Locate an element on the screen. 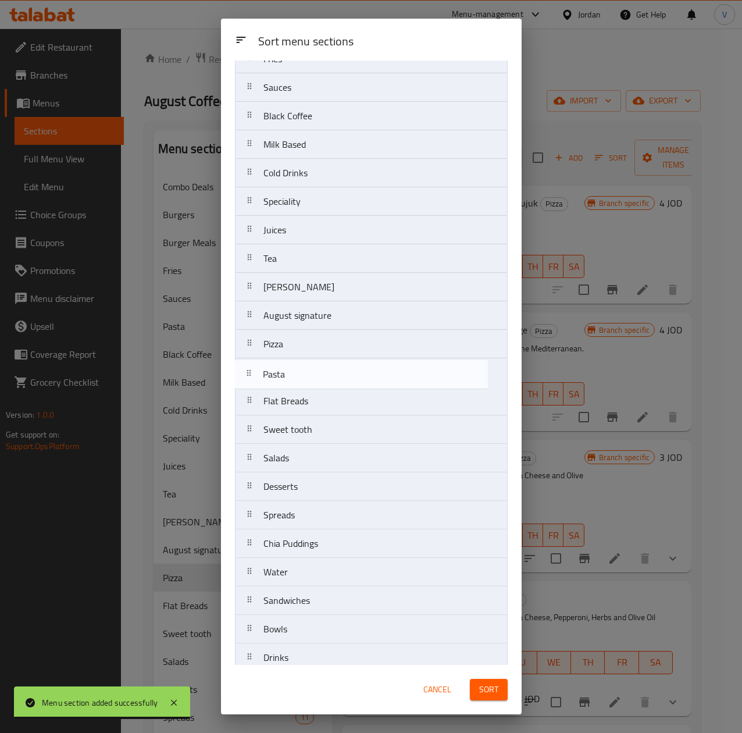  button: Cancel is located at coordinates (437, 689).